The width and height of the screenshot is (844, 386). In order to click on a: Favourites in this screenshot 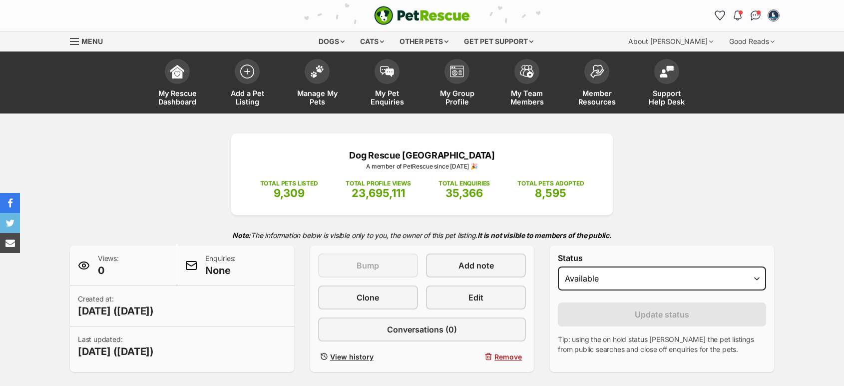, I will do `click(720, 15)`.